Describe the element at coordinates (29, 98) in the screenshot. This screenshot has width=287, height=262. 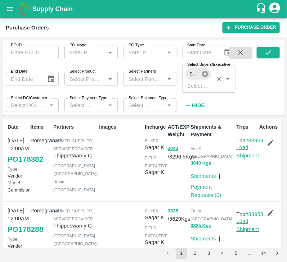
I see `label: Select DC/Customer` at that location.